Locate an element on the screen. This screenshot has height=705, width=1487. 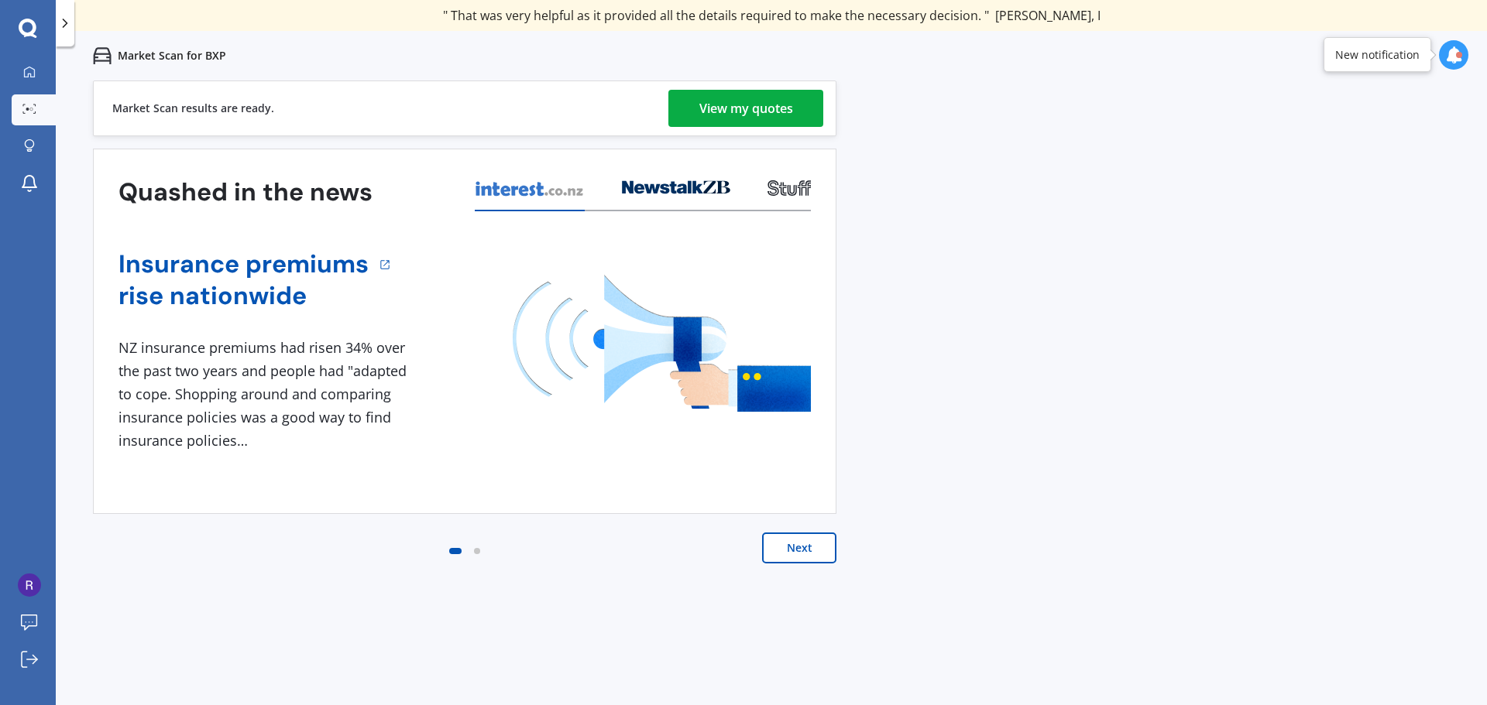
h4: rise nationwide is located at coordinates (243, 296).